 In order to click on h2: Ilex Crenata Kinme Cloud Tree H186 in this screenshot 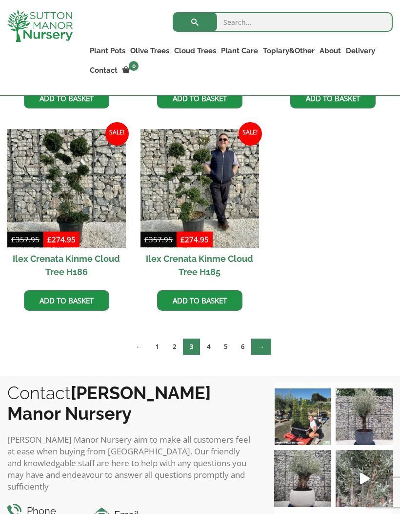, I will do `click(66, 265)`.